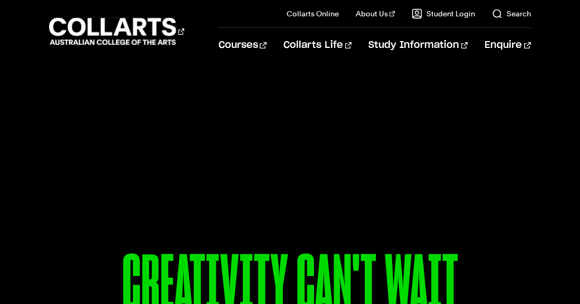  I want to click on a: Collarts Life, so click(317, 45).